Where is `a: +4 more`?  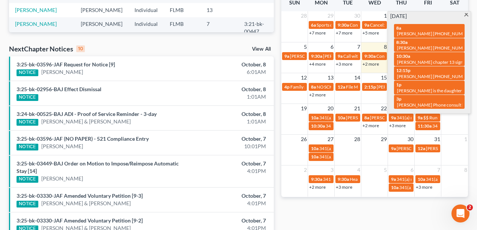
a: +4 more is located at coordinates (318, 64).